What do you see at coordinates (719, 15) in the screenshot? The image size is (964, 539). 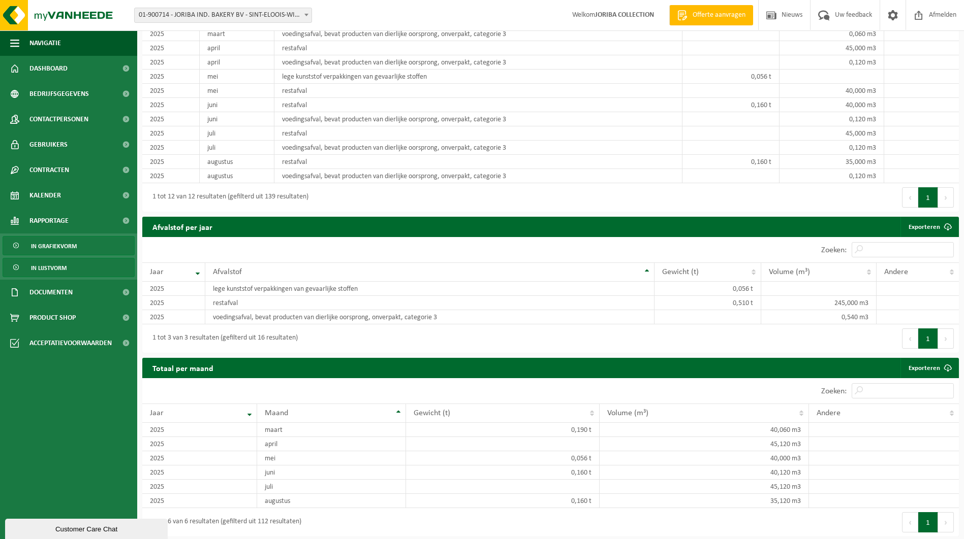 I see `span: Offerte aanvragen` at bounding box center [719, 15].